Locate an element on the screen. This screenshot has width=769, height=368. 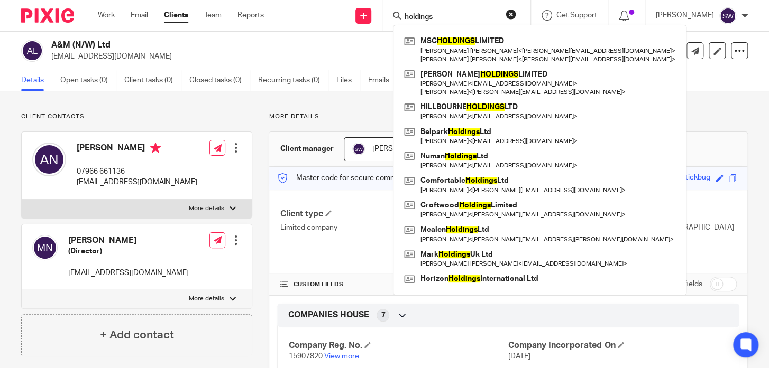
h4: + Add contact is located at coordinates (137, 335).